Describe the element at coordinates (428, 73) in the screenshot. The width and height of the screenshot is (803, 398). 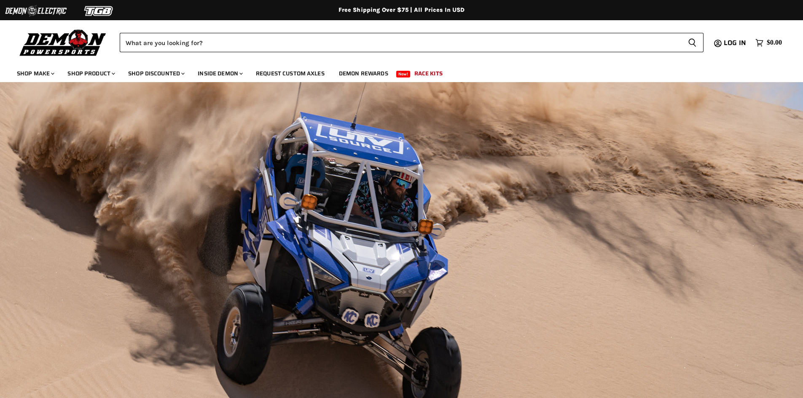
I see `a: Race Kits` at that location.